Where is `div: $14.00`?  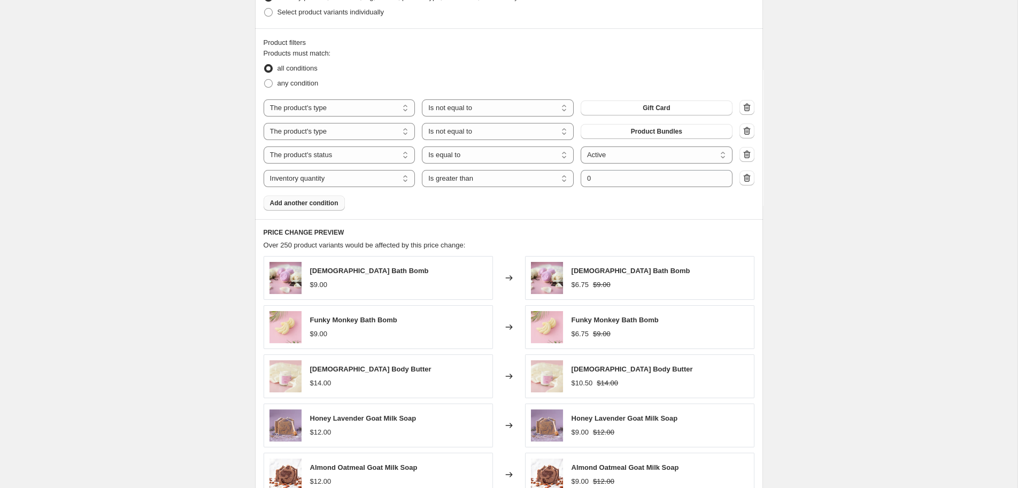
div: $14.00 is located at coordinates (321, 383).